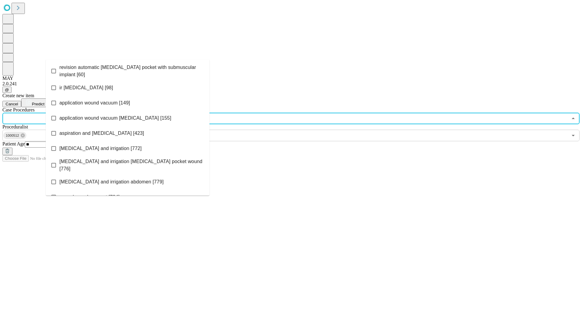  I want to click on span: Cancel, so click(12, 104).